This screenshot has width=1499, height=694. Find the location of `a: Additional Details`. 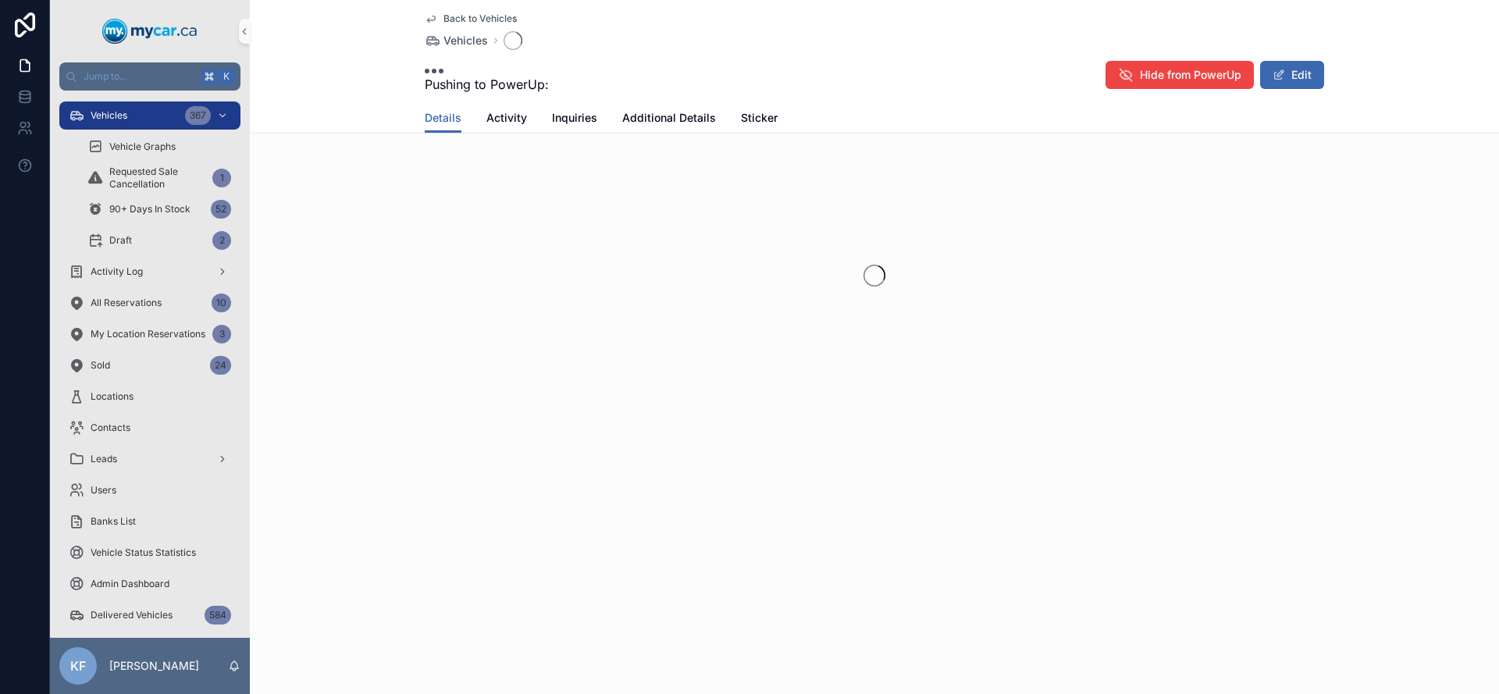

a: Additional Details is located at coordinates (669, 119).